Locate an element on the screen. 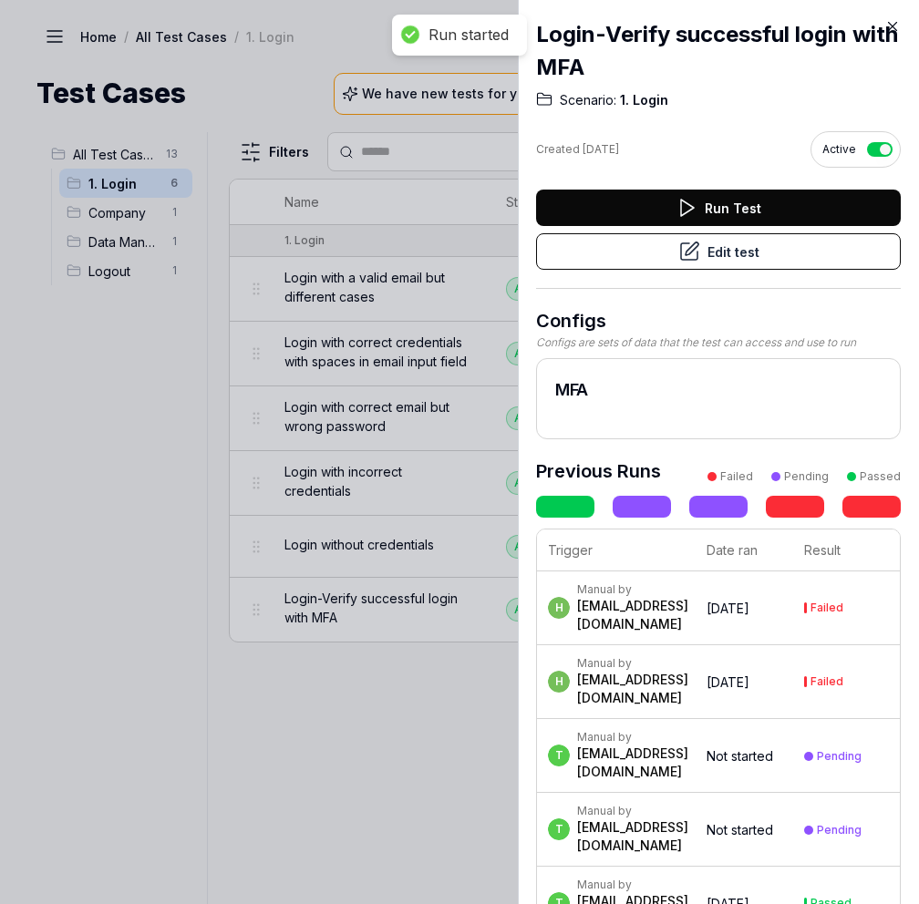  button: Run Test is located at coordinates (718, 208).